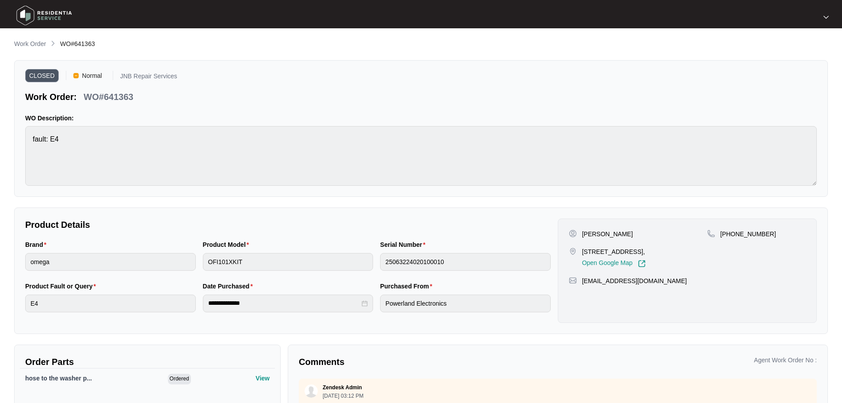 The width and height of the screenshot is (842, 403). I want to click on img: residentia service logo, so click(44, 15).